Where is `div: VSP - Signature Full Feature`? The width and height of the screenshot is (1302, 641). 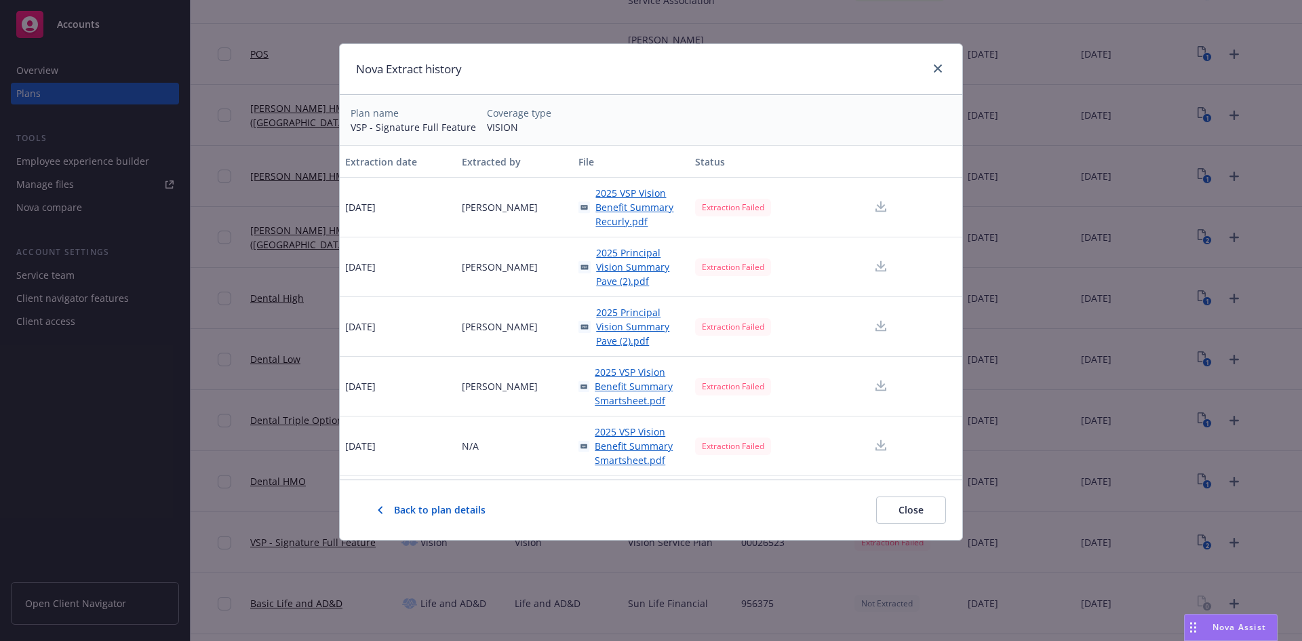 div: VSP - Signature Full Feature is located at coordinates (413, 127).